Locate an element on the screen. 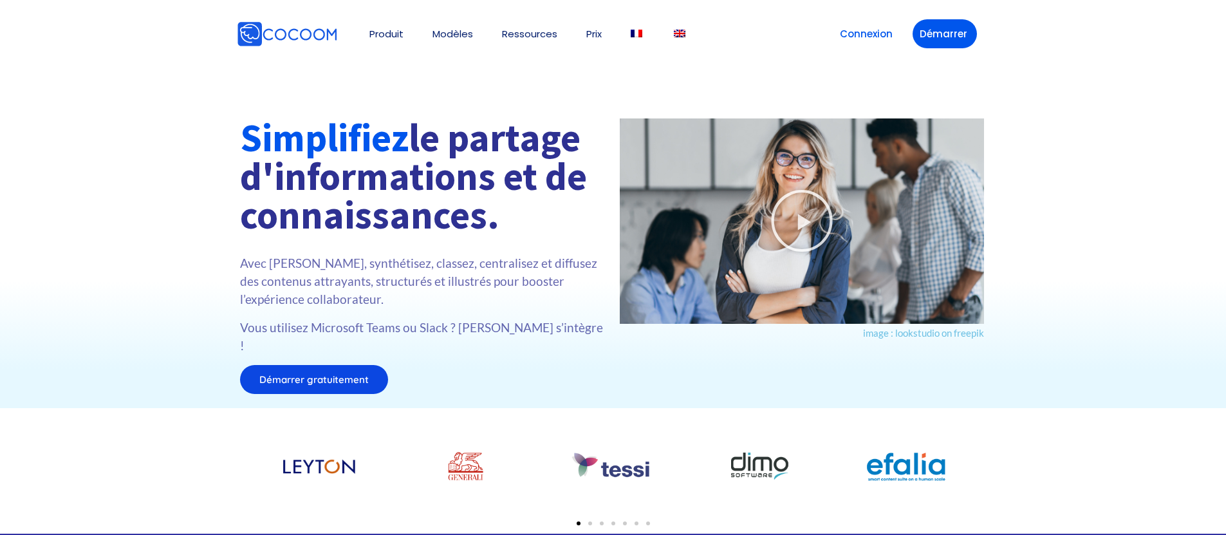 Image resolution: width=1226 pixels, height=535 pixels. a: Ressources is located at coordinates (529, 33).